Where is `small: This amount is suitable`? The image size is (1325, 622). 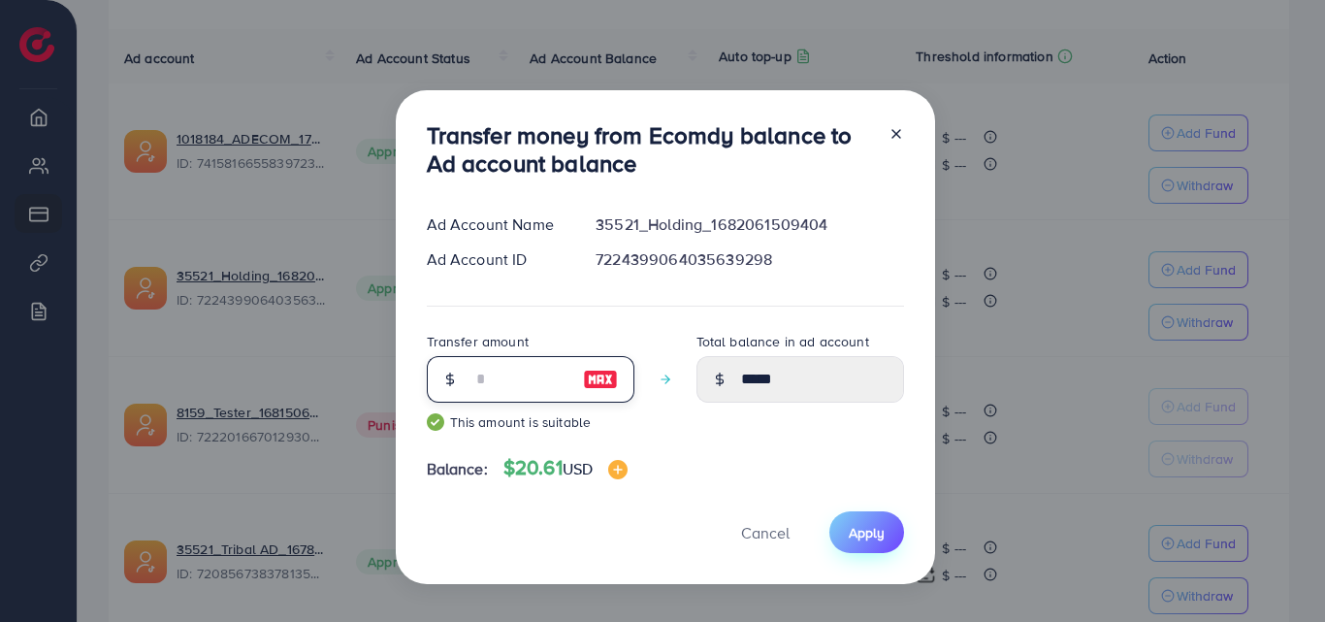
small: This amount is suitable is located at coordinates (531, 422).